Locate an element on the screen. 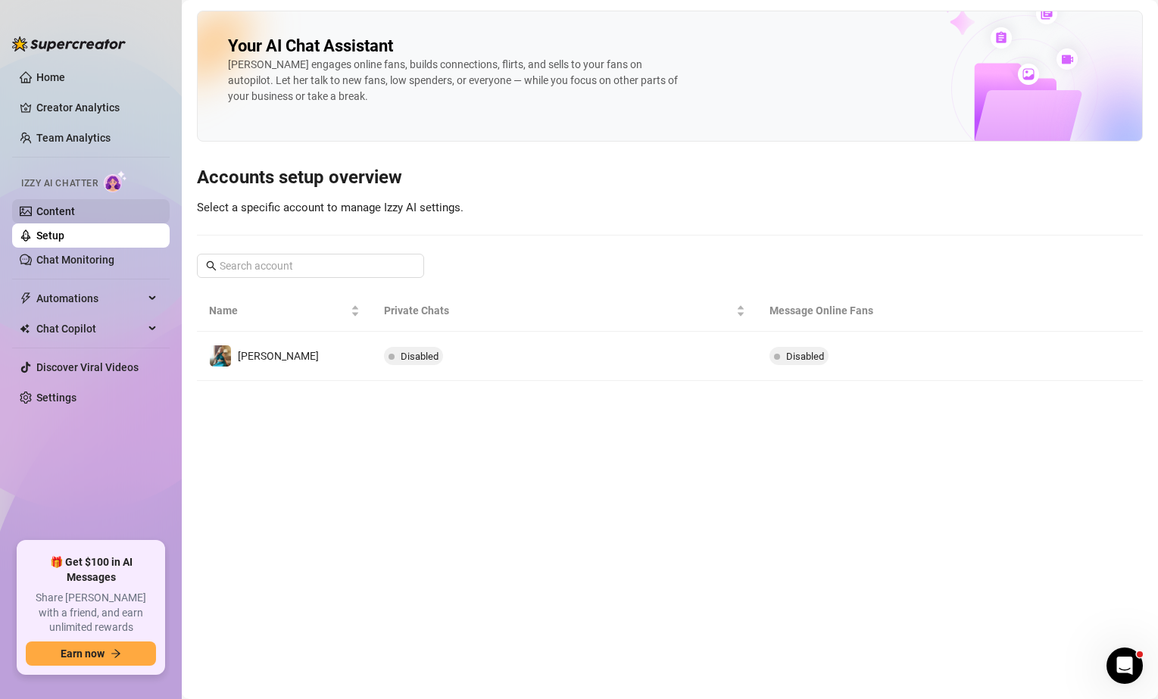 The image size is (1158, 699). th: Name is located at coordinates (284, 310).